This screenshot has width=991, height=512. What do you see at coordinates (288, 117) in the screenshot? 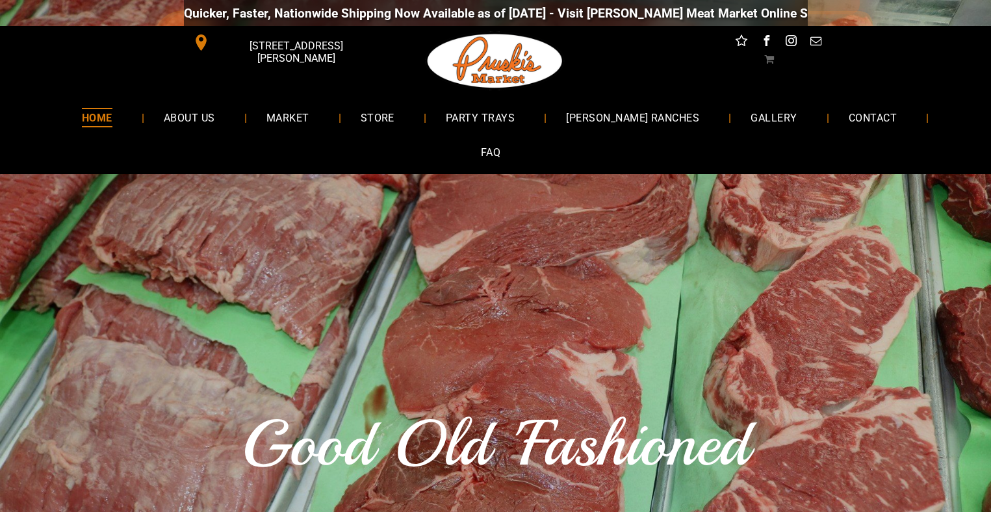
I see `a: MARKET` at bounding box center [288, 117].